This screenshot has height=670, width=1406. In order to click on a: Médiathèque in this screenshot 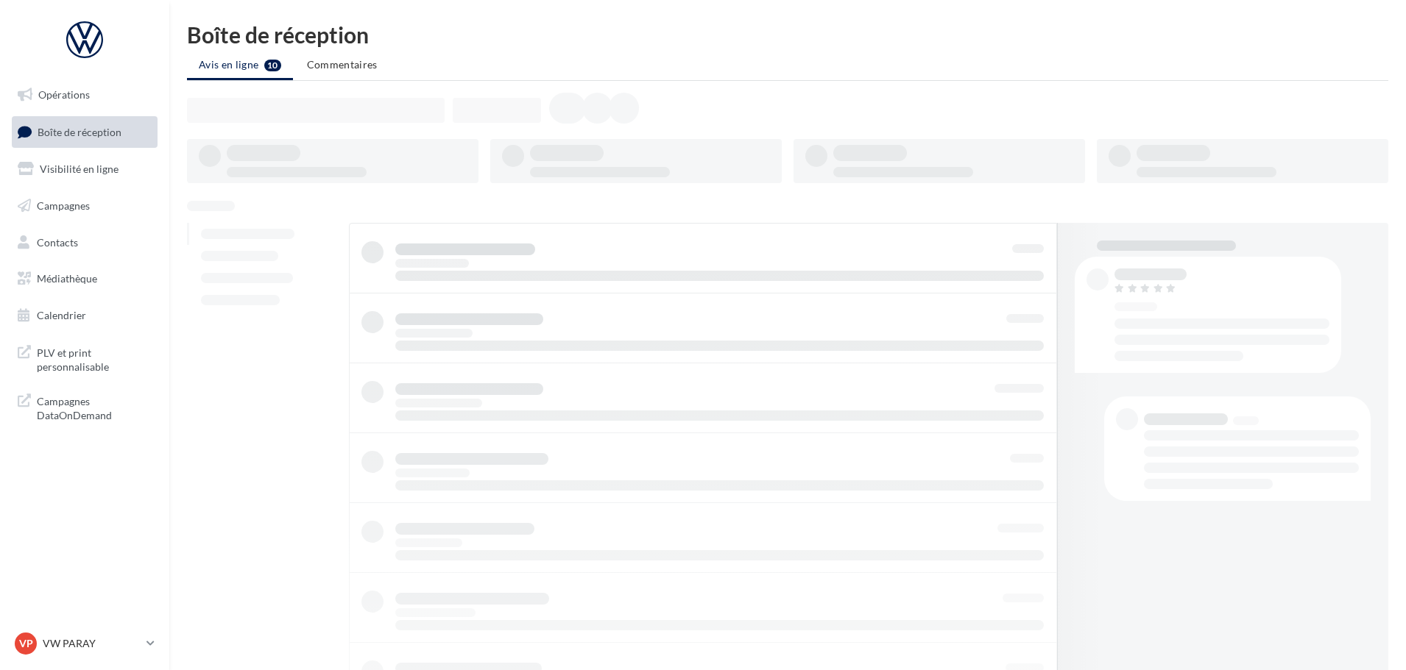, I will do `click(85, 279)`.